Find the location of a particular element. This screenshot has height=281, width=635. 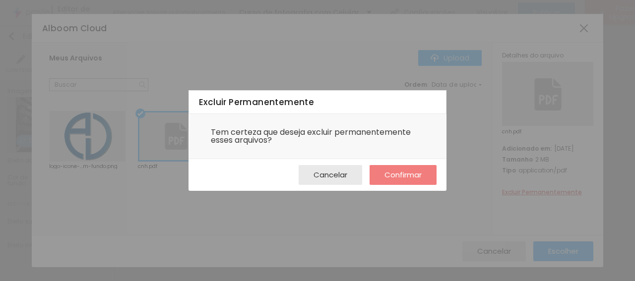

span: Excluir Permanentemente is located at coordinates (257, 102).